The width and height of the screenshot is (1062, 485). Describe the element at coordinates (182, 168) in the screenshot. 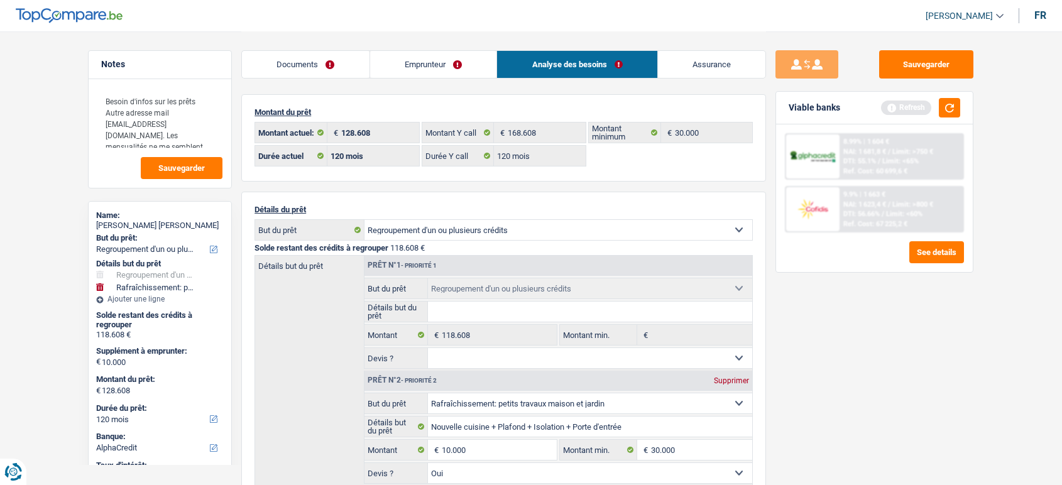

I see `span: Sauvegarder` at that location.